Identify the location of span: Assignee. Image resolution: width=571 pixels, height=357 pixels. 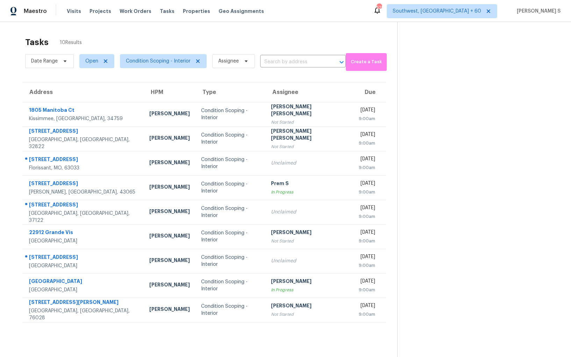
(228, 61).